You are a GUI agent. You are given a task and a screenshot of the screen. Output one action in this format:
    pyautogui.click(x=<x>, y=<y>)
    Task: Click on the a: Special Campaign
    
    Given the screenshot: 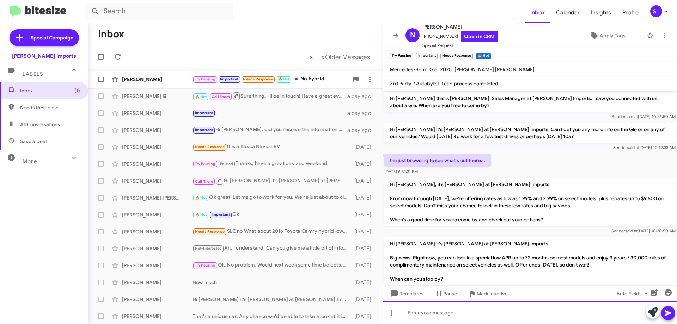 What is the action you would take?
    pyautogui.click(x=44, y=38)
    